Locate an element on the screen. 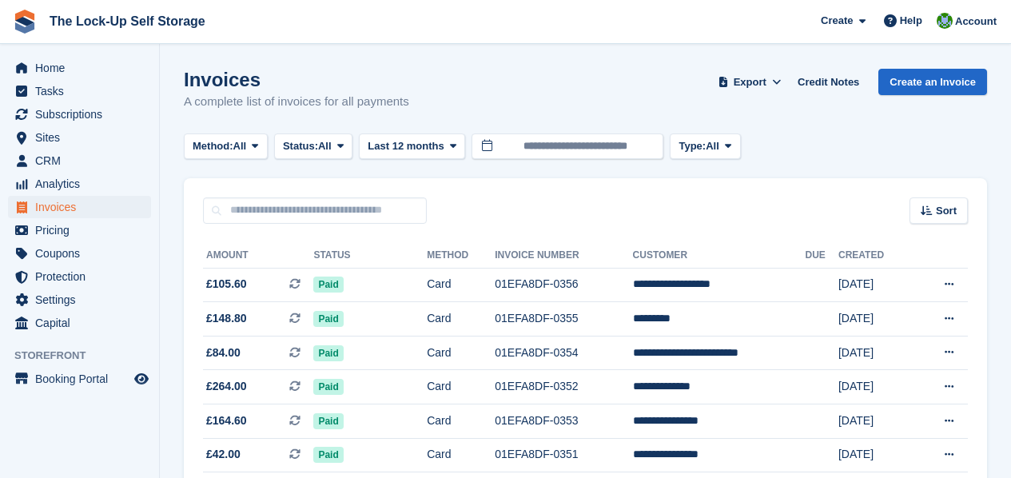 Image resolution: width=1011 pixels, height=478 pixels. th: Status is located at coordinates (370, 256).